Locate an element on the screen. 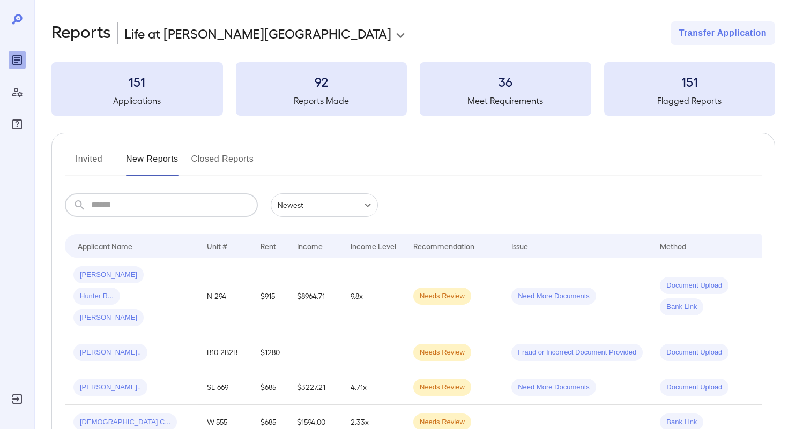 The width and height of the screenshot is (788, 429). div: Rent is located at coordinates (269, 246).